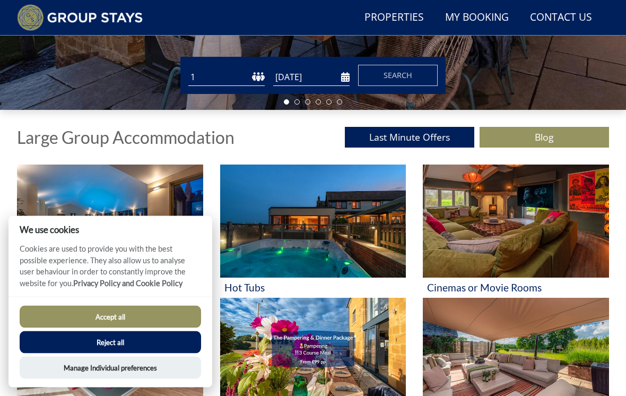  I want to click on span: Search, so click(398, 75).